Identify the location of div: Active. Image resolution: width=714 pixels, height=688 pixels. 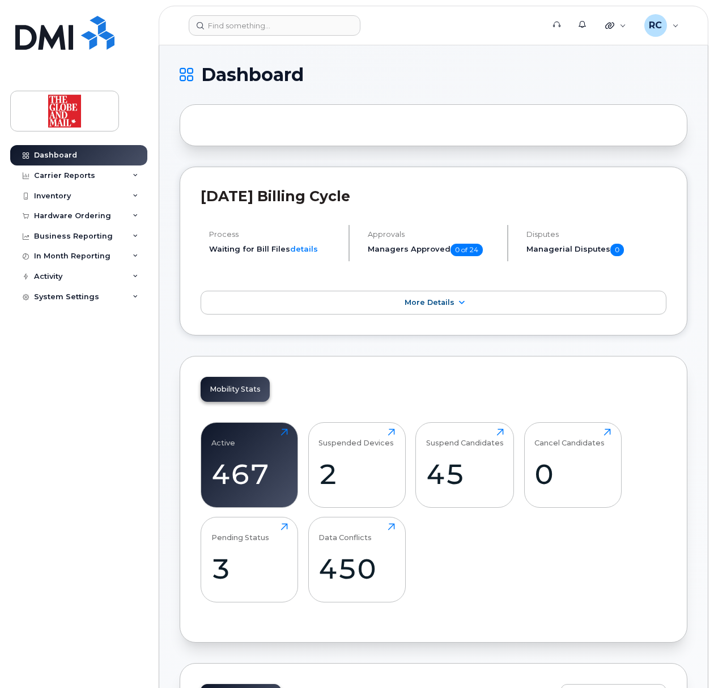
(223, 437).